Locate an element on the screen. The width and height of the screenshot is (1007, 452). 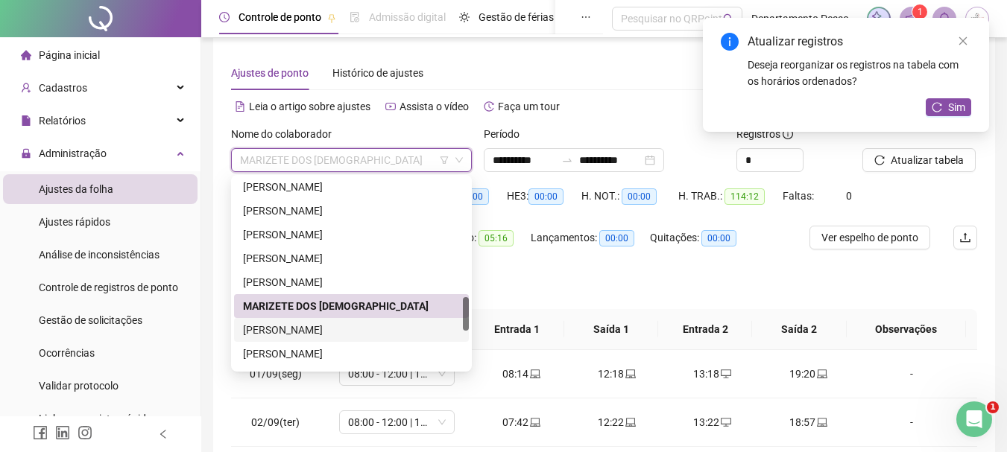
span: youtube is located at coordinates (391, 107).